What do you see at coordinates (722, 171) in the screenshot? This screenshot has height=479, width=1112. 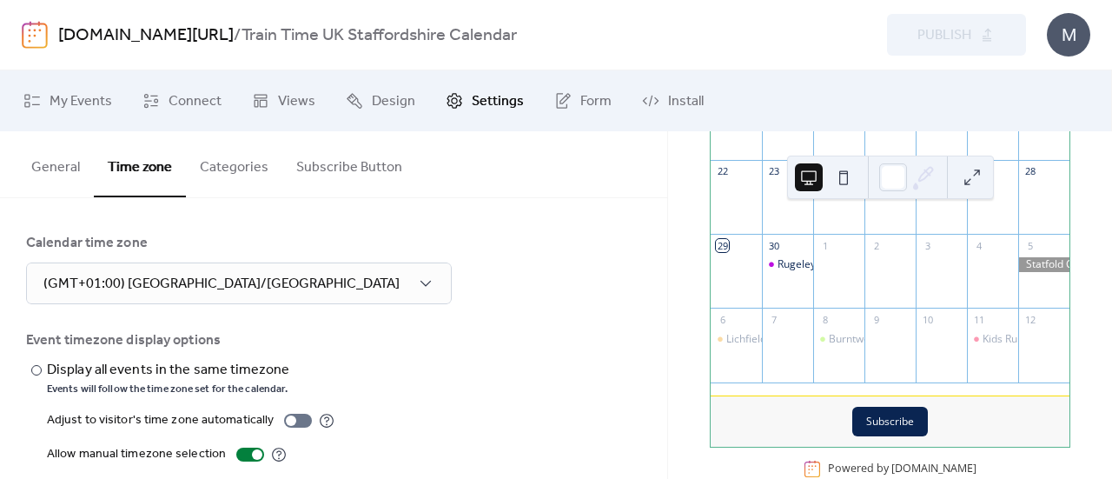 I see `div: 22` at bounding box center [722, 171].